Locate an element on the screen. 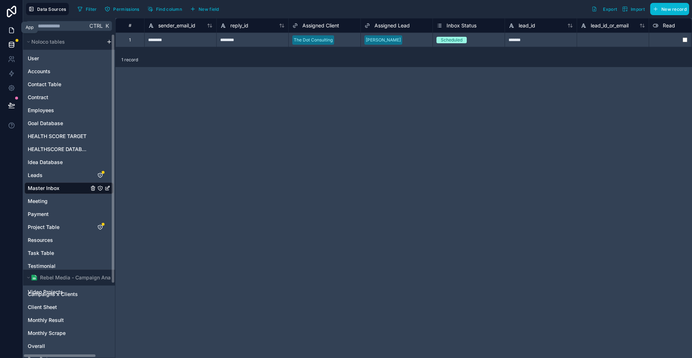  div: 1 is located at coordinates (130, 40).